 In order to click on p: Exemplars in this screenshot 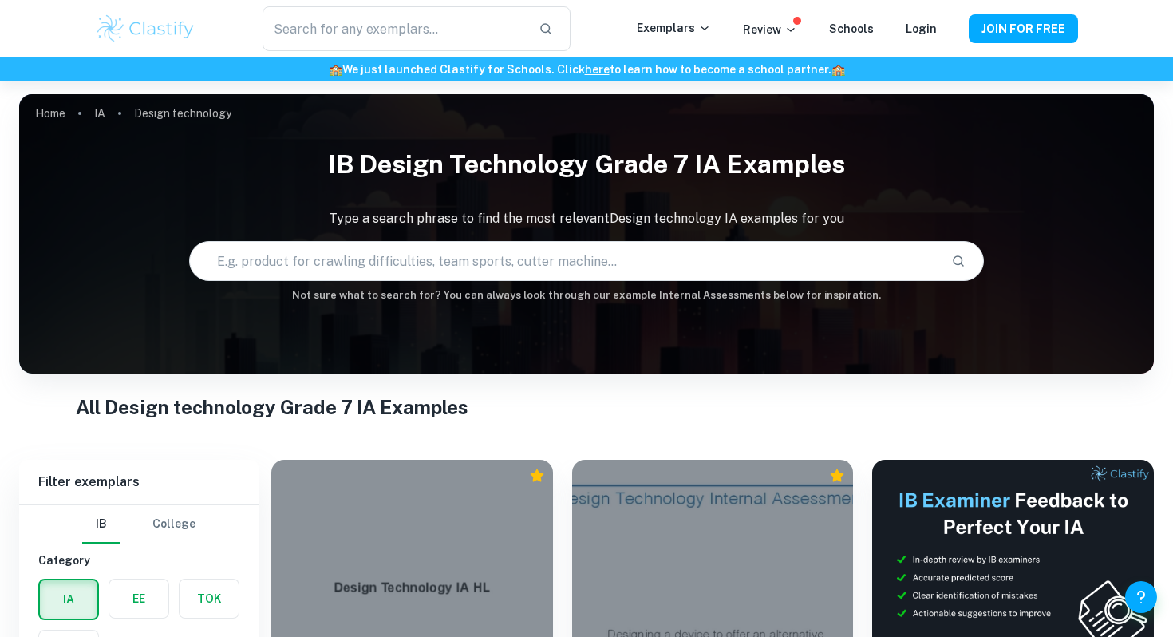, I will do `click(674, 28)`.